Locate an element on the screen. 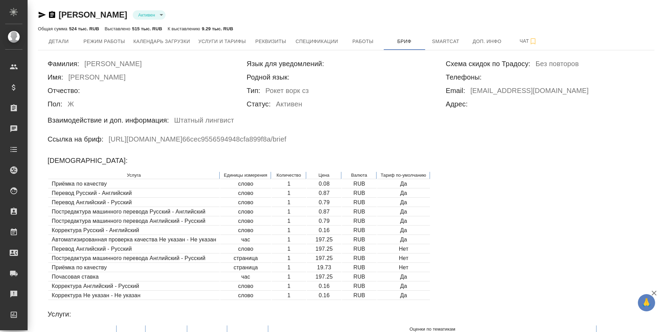 The image size is (662, 332). h6: Email: is located at coordinates (455, 91).